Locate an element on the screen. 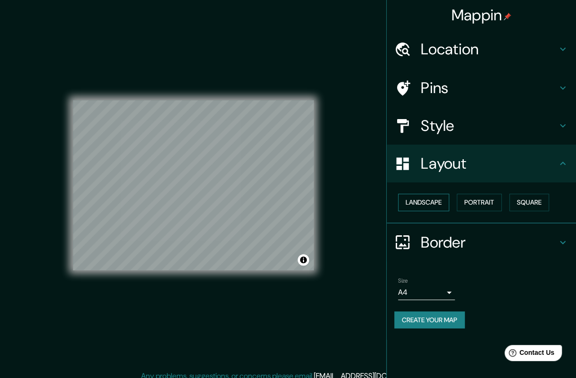  img: pin-icon.png is located at coordinates (507, 17).